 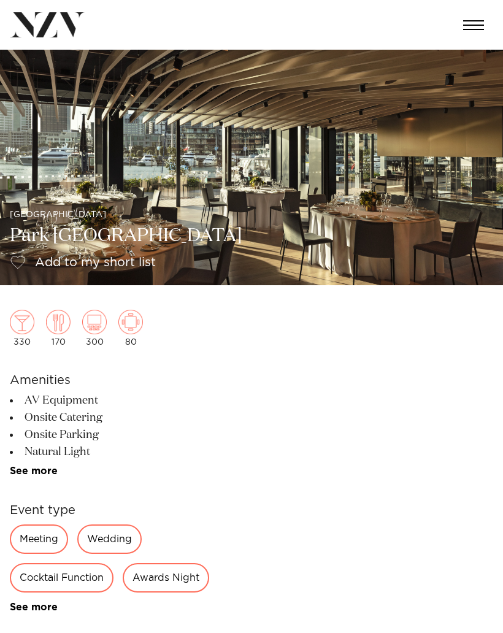 I want to click on img: meeting.png, so click(x=131, y=322).